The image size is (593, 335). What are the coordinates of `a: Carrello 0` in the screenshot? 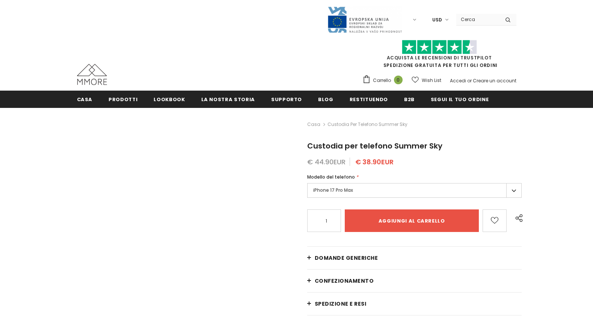 It's located at (384, 80).